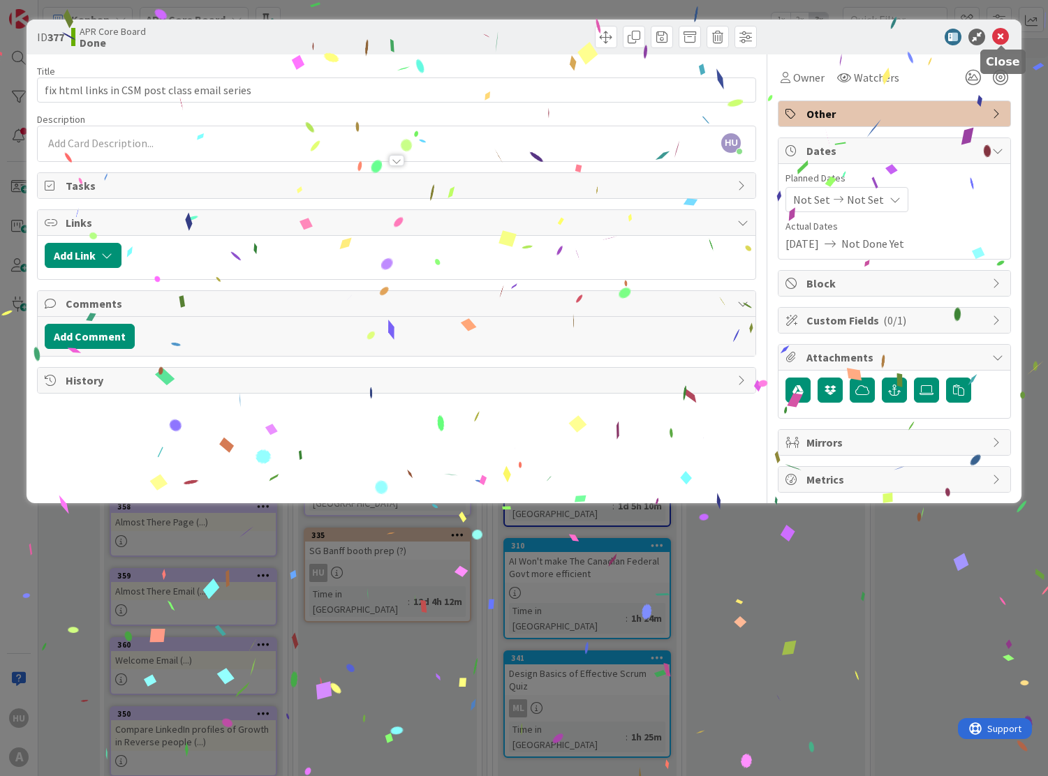  Describe the element at coordinates (46, 10) in the screenshot. I see `span: Support` at that location.